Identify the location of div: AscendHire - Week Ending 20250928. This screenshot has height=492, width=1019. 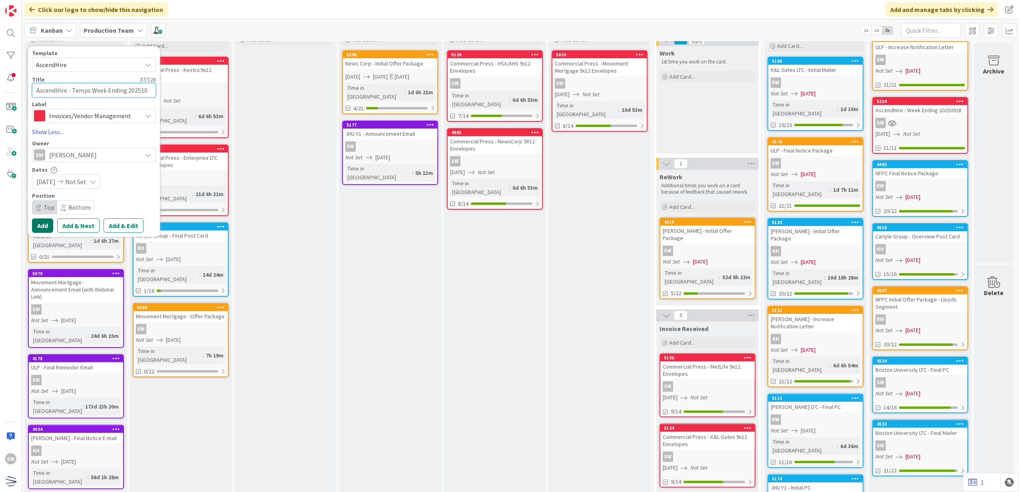
(920, 110).